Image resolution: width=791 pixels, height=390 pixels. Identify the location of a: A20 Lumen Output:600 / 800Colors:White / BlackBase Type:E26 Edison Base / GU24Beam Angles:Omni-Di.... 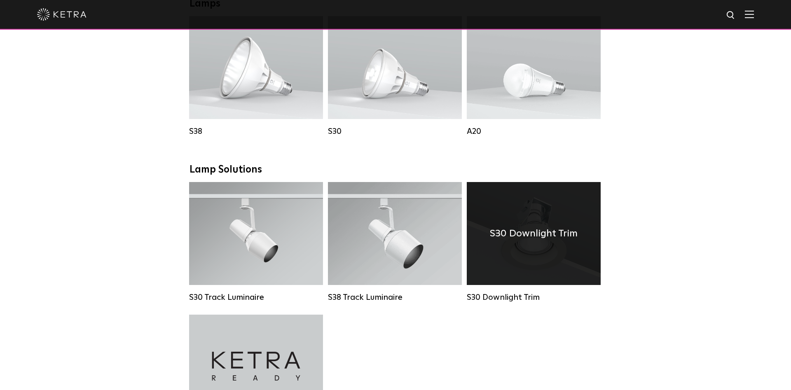
(533, 76).